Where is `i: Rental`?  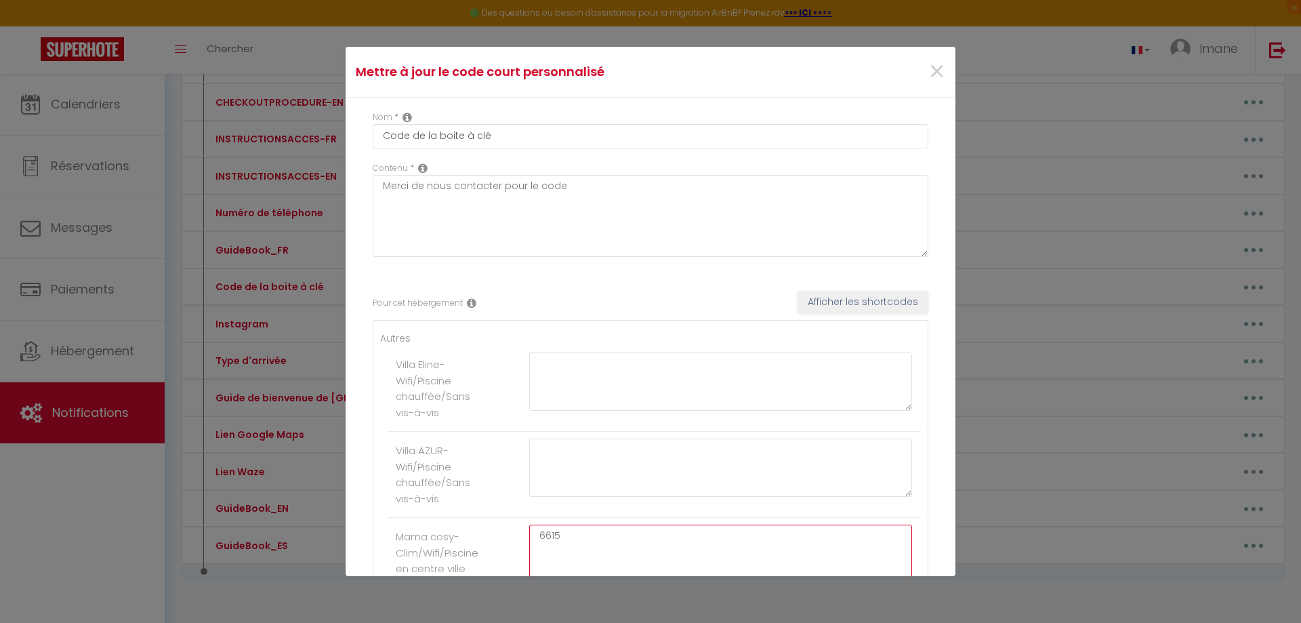 i: Rental is located at coordinates (471, 303).